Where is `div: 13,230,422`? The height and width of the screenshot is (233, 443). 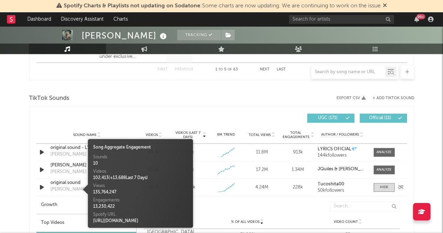 div: 13,230,422 is located at coordinates (140, 207).